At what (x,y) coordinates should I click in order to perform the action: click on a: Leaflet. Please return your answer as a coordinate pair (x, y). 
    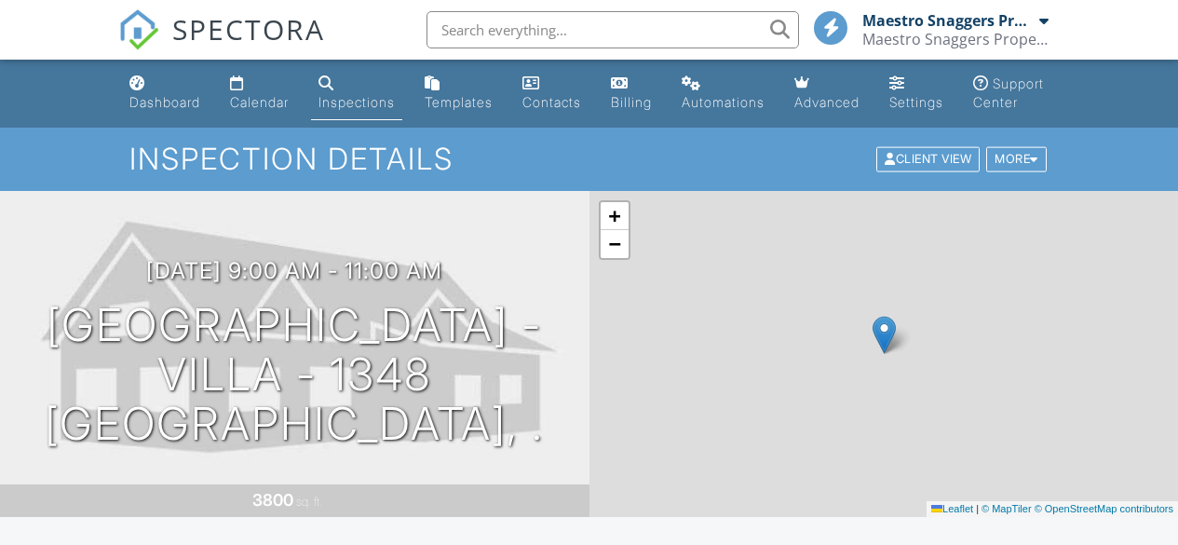
    Looking at the image, I should click on (952, 508).